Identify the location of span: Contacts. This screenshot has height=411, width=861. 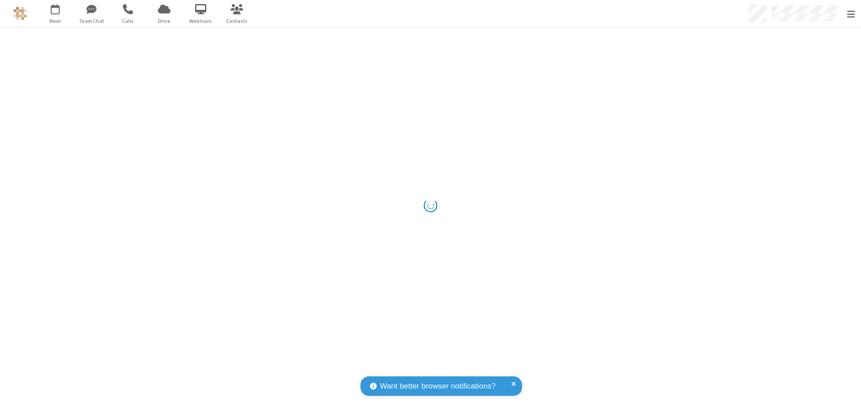
(237, 21).